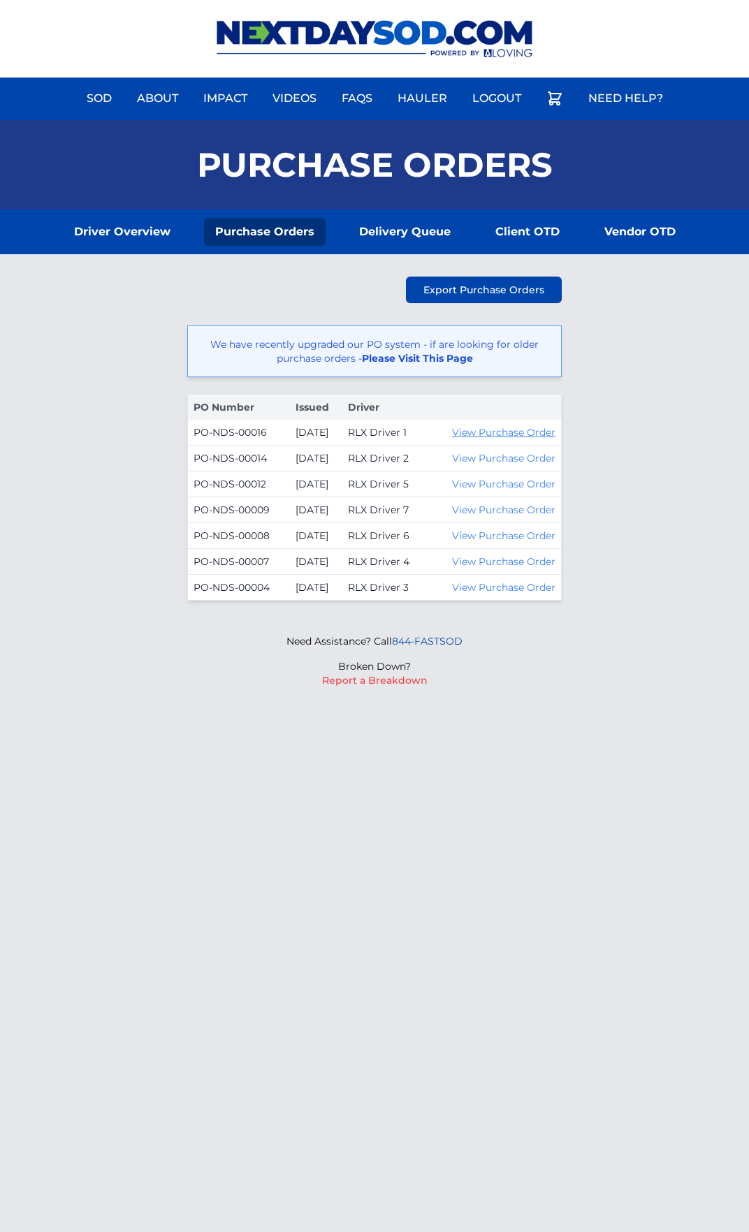 The image size is (749, 1232). What do you see at coordinates (157, 99) in the screenshot?
I see `a: About` at bounding box center [157, 99].